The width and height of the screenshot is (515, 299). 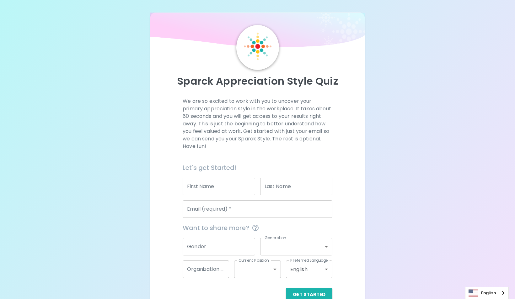 What do you see at coordinates (486, 293) in the screenshot?
I see `a: English` at bounding box center [486, 293].